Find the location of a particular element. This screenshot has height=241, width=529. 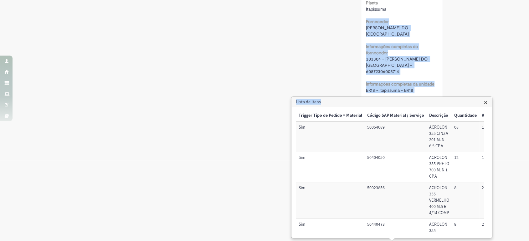

span: BR18 - Itapissuma - BR18 is located at coordinates (389, 90).